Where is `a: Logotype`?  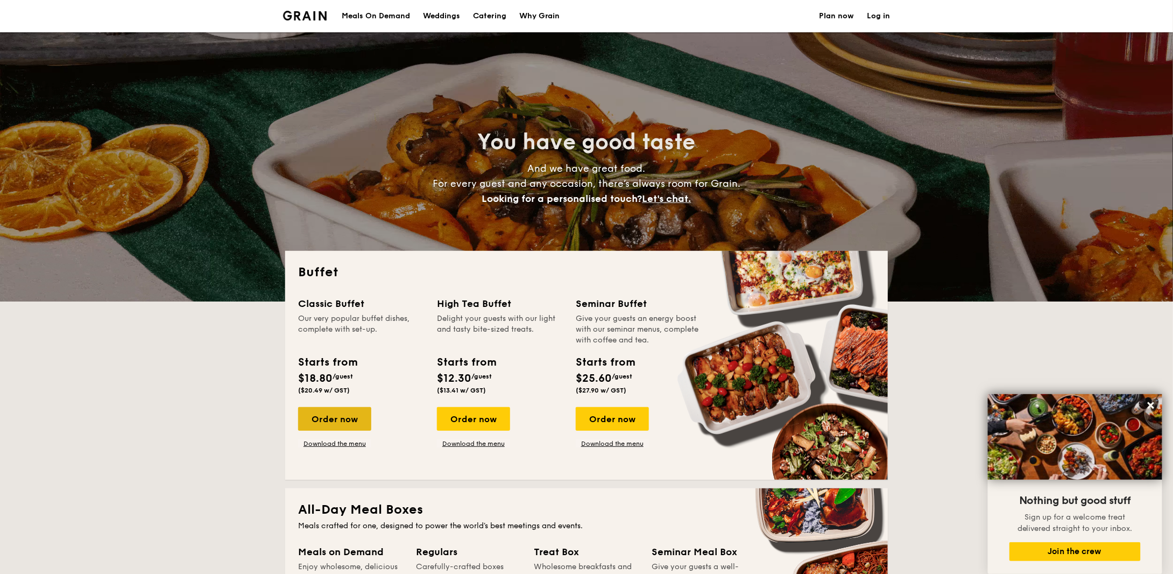
a: Logotype is located at coordinates (305, 16).